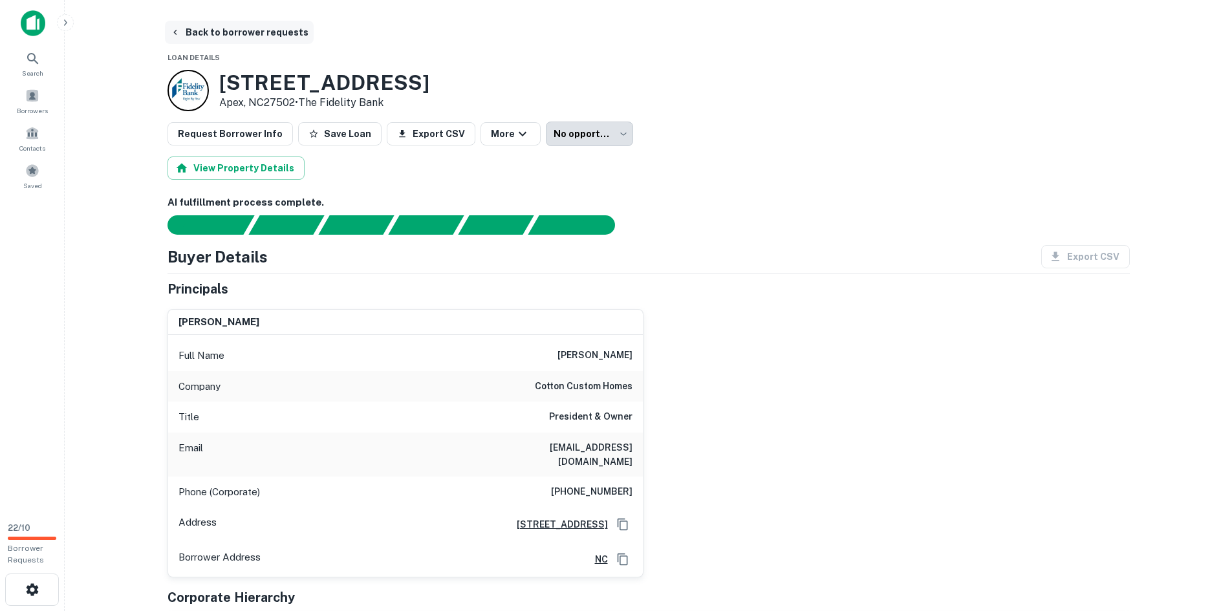 Image resolution: width=1232 pixels, height=611 pixels. What do you see at coordinates (231, 597) in the screenshot?
I see `h5: Corporate Hierarchy` at bounding box center [231, 597].